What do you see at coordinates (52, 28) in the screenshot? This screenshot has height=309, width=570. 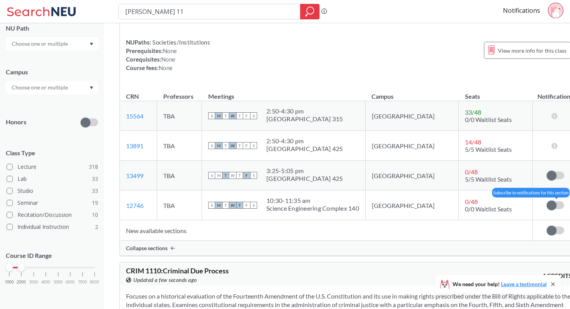 I see `div: NU Path` at bounding box center [52, 28].